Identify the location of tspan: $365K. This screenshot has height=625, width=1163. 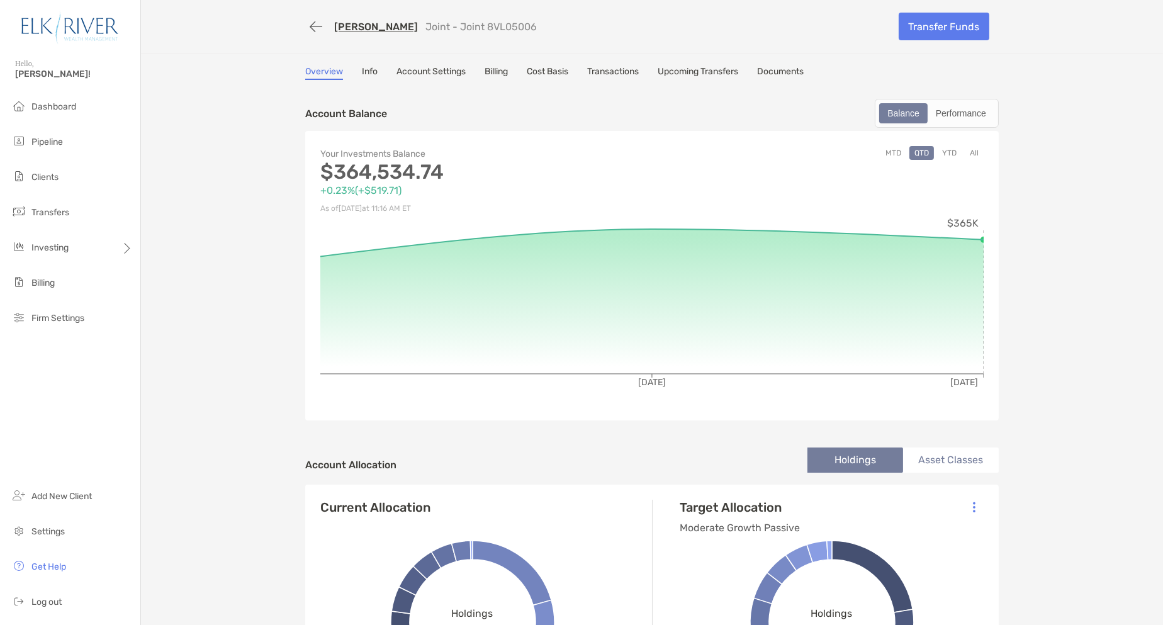
(963, 223).